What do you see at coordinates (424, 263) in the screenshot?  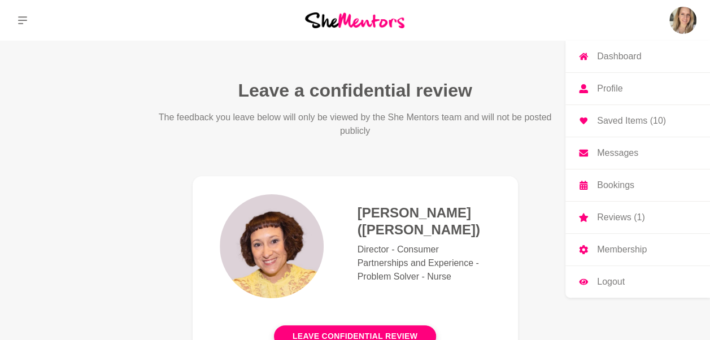 I see `p: Director - Consumer Partnerships and Experience - Problem Solver - Nurse` at bounding box center [424, 263].